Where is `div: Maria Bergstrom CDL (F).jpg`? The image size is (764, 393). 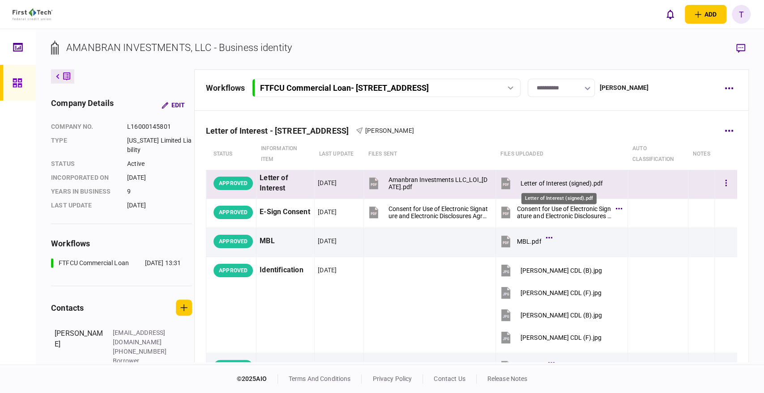 div: Maria Bergstrom CDL (F).jpg is located at coordinates (561, 338).